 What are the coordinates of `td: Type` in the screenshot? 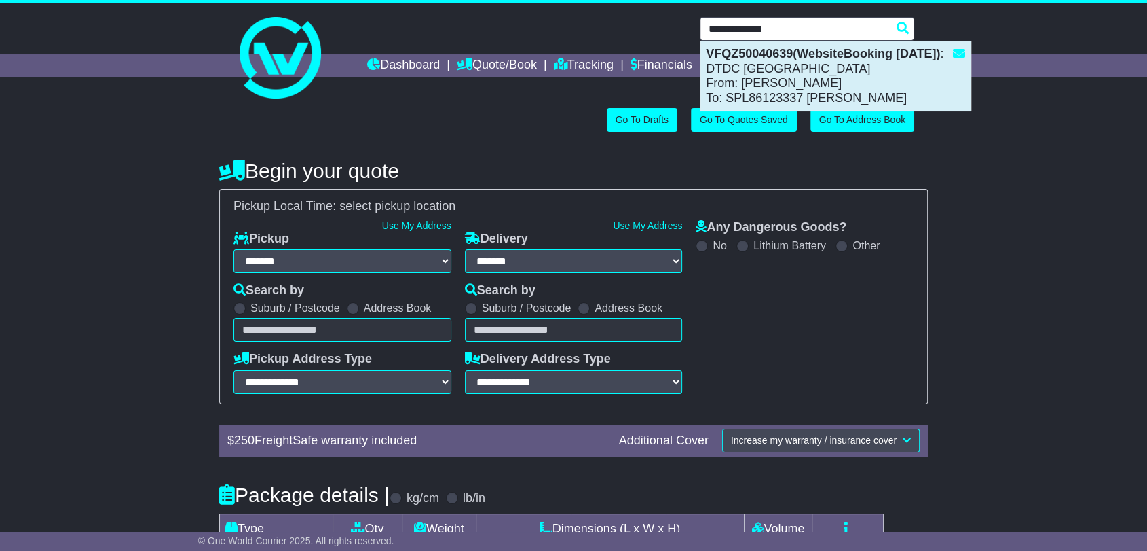 It's located at (276, 528).